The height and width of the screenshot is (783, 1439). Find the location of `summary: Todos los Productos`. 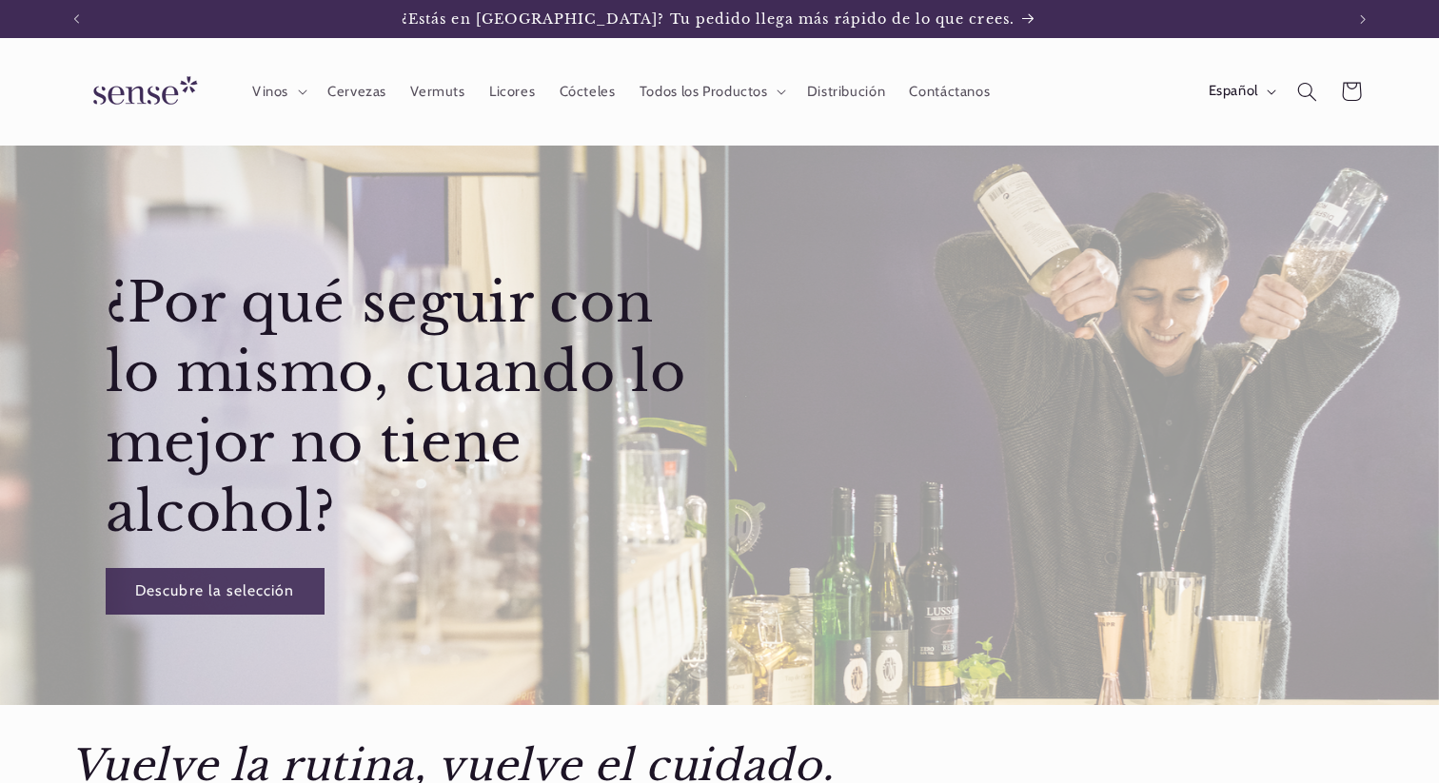

summary: Todos los Productos is located at coordinates (711, 91).